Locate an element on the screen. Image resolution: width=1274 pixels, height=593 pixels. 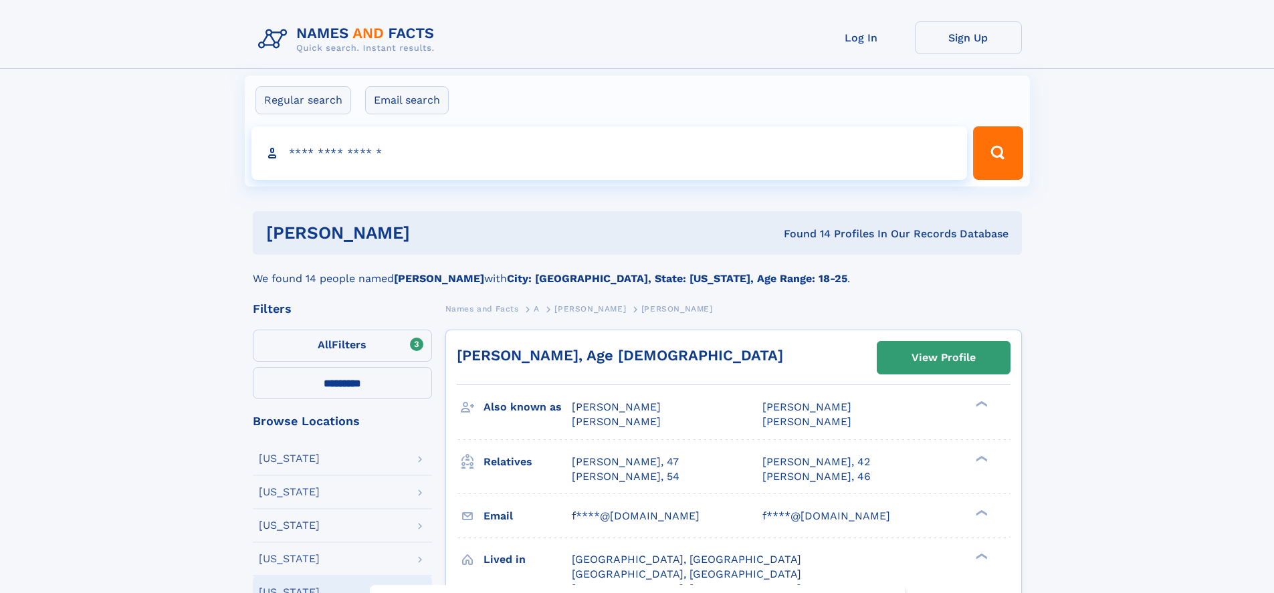
a: Sign Up is located at coordinates (968, 37).